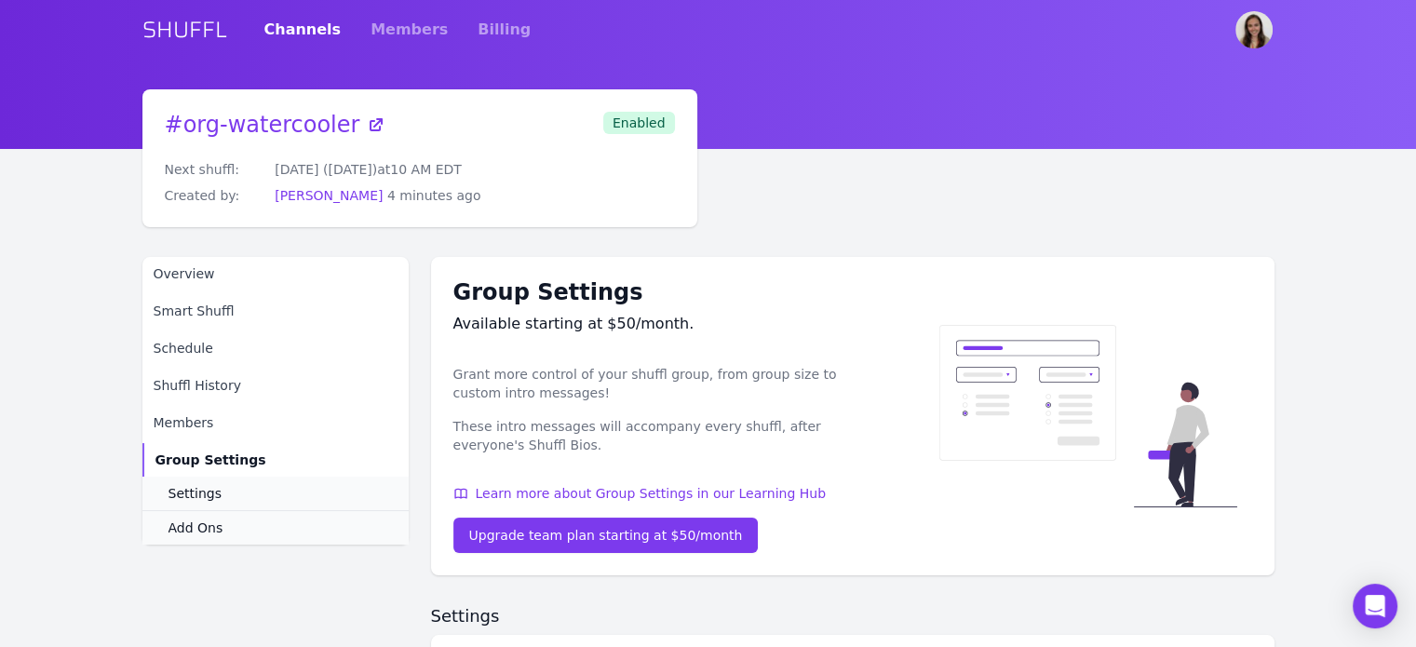  I want to click on span: Settings, so click(195, 494).